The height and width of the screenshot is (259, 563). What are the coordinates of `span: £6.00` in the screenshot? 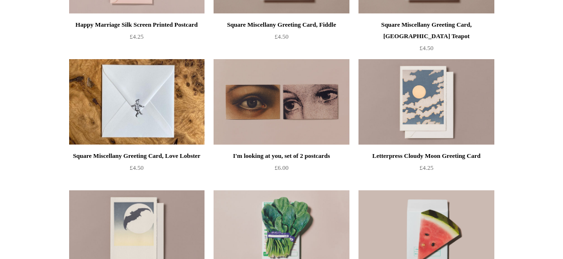 It's located at (281, 167).